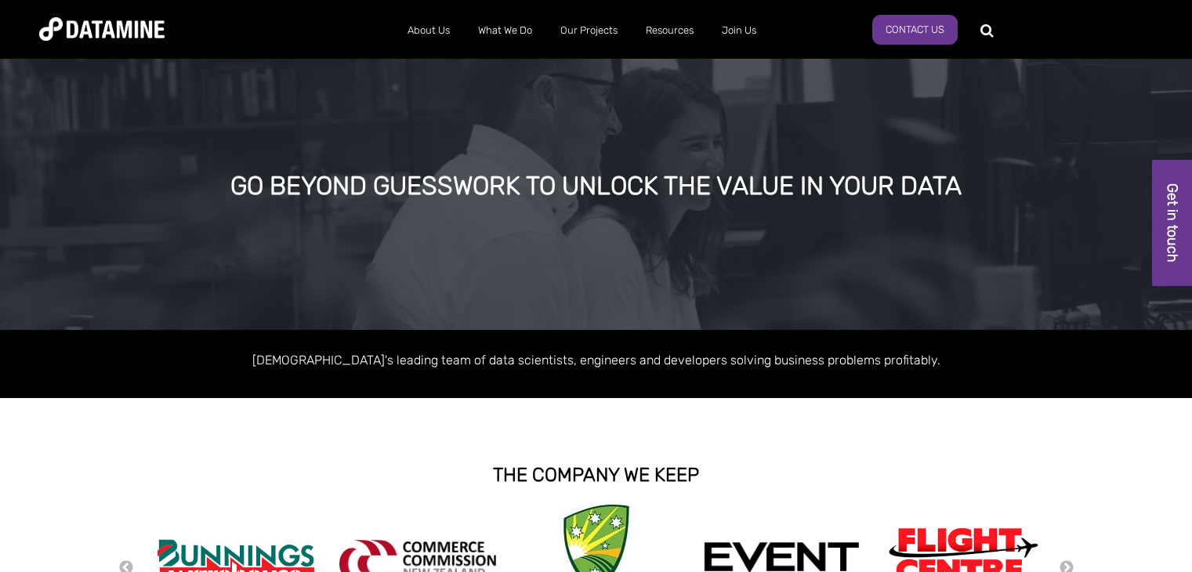 This screenshot has width=1192, height=572. I want to click on a: Get in touch, so click(1172, 223).